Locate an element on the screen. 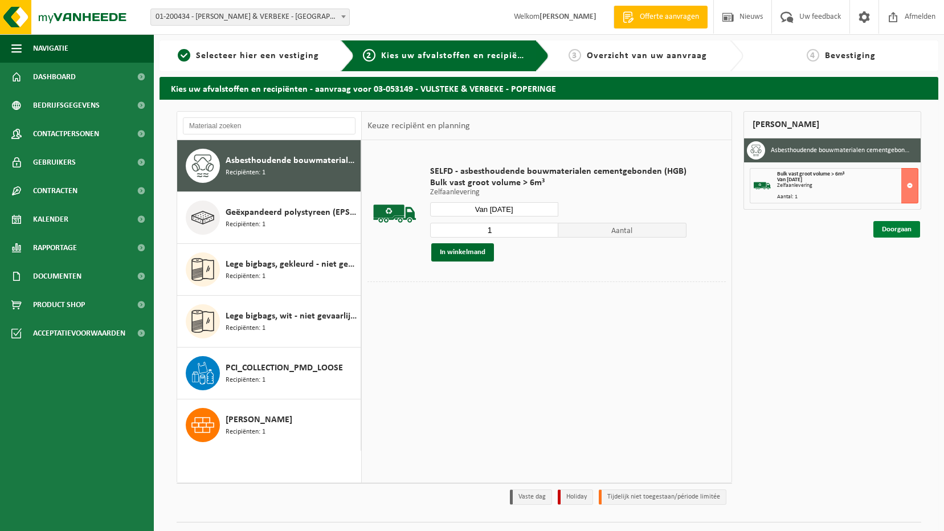 This screenshot has width=944, height=531. span: Bevestiging is located at coordinates (850, 56).